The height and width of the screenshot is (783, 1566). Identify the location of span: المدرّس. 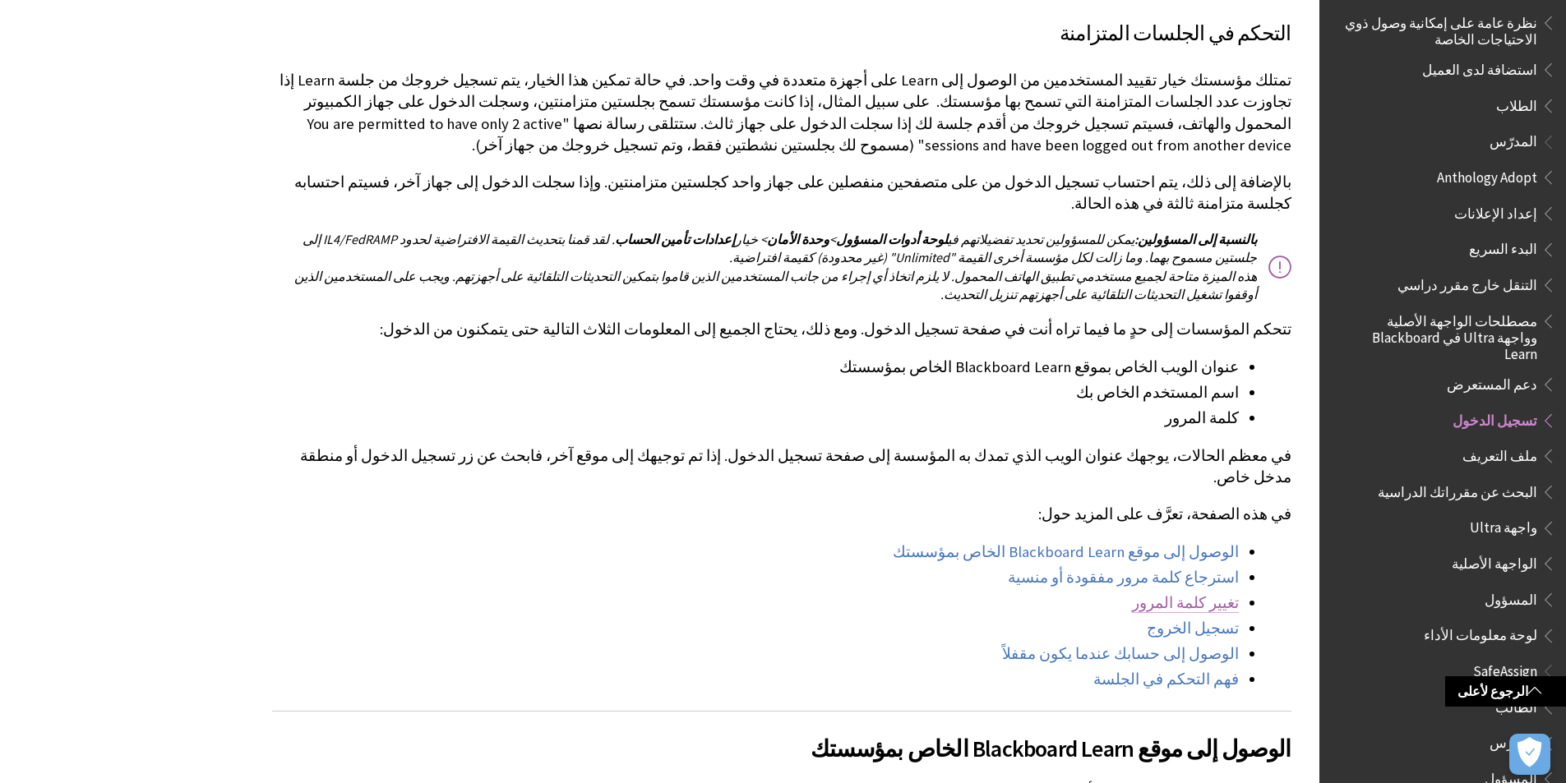
(1514, 139).